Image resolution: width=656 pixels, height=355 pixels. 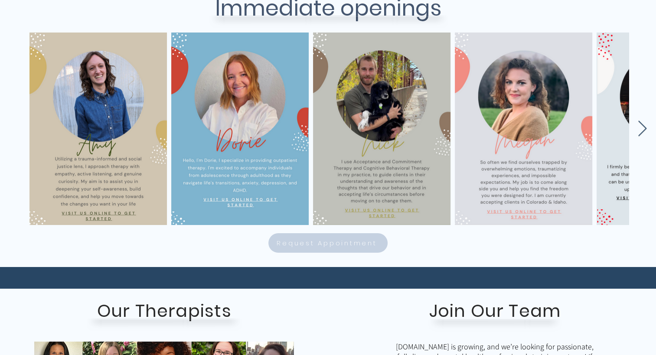 What do you see at coordinates (495, 311) in the screenshot?
I see `span: Join Our Team` at bounding box center [495, 311].